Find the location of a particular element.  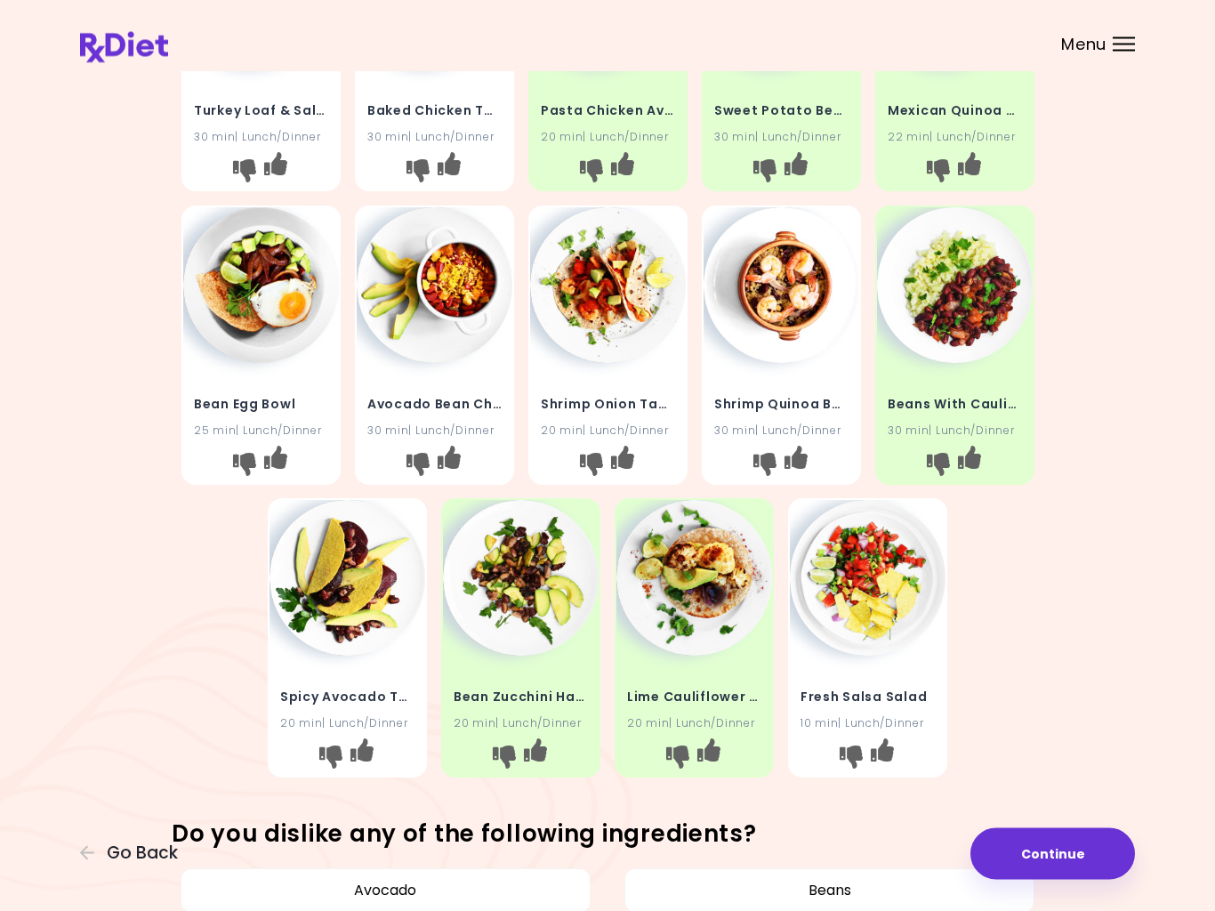

span: Menu is located at coordinates (1084, 44).